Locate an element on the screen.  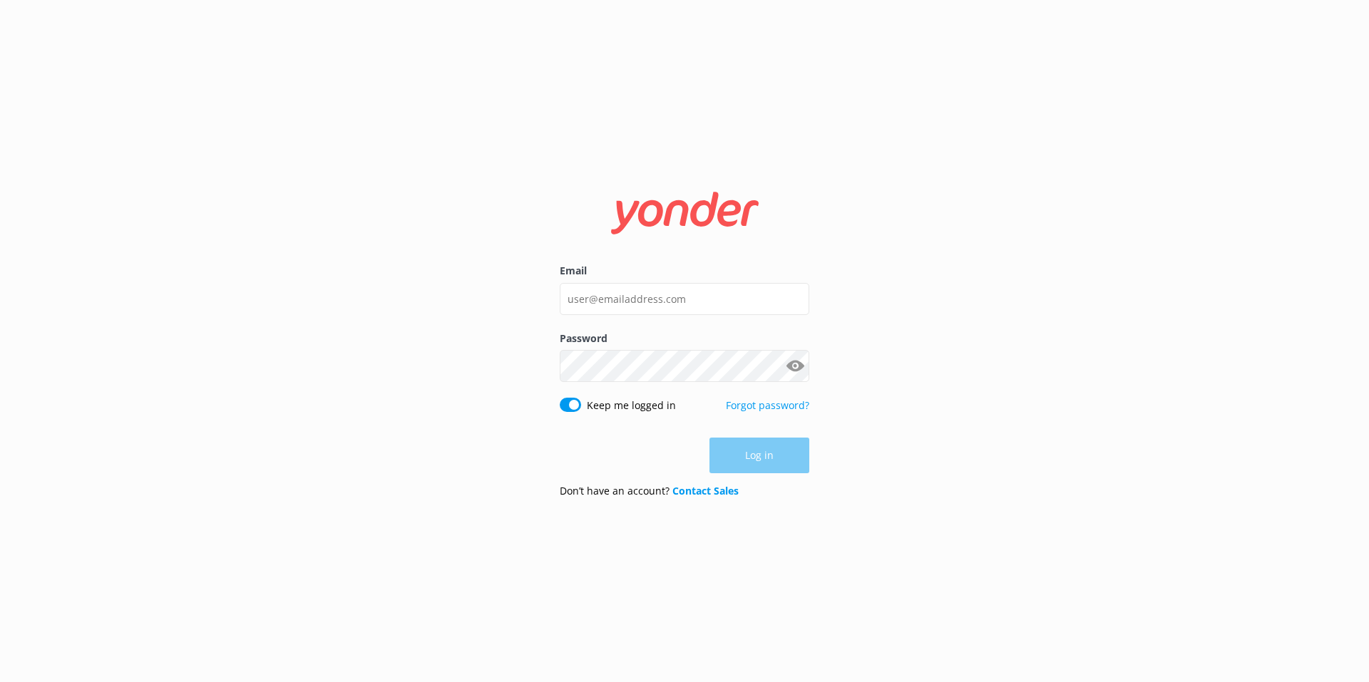
label: Keep me logged in is located at coordinates (631, 406).